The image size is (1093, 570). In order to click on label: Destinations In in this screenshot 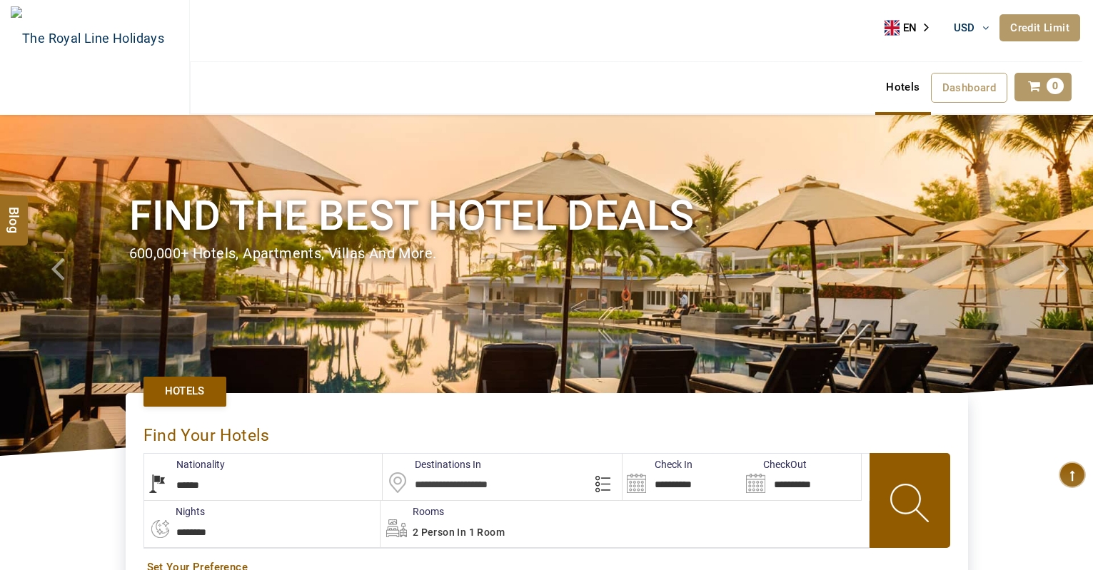, I will do `click(432, 465)`.